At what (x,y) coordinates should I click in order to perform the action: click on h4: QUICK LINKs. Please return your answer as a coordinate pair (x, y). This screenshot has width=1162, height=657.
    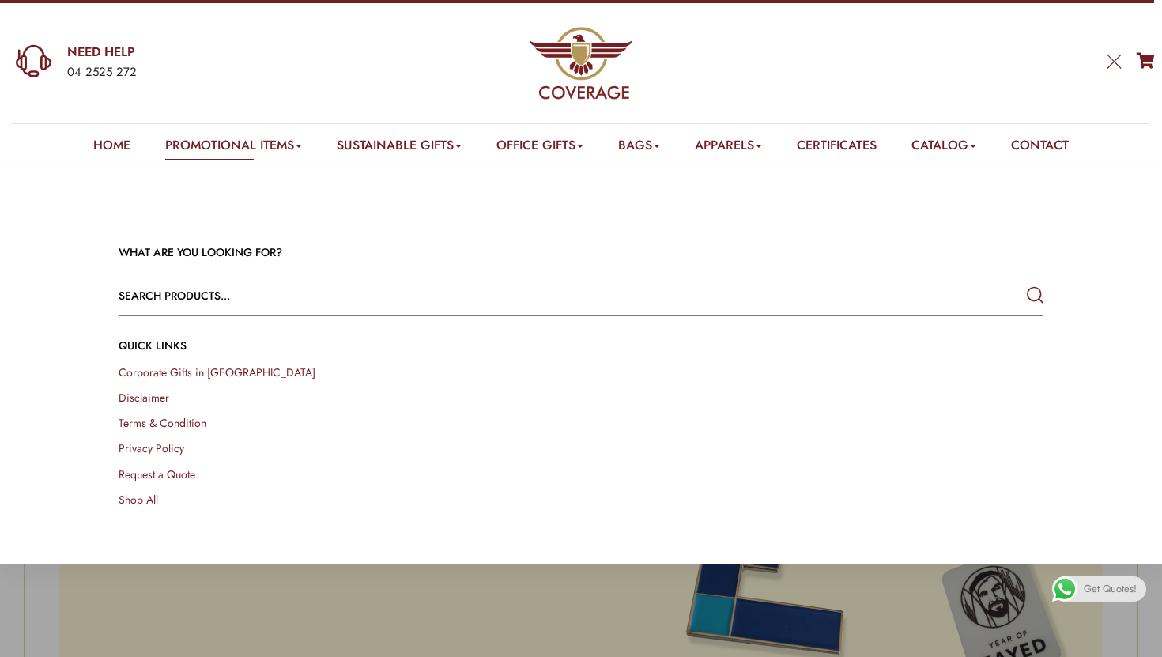
    Looking at the image, I should click on (581, 346).